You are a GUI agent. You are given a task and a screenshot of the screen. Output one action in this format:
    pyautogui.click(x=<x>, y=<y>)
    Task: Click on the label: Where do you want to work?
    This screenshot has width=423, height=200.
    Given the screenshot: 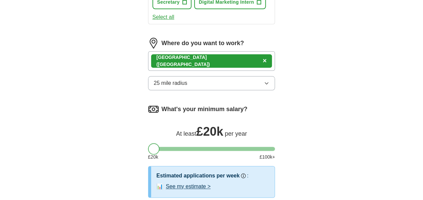 What is the action you would take?
    pyautogui.click(x=203, y=43)
    